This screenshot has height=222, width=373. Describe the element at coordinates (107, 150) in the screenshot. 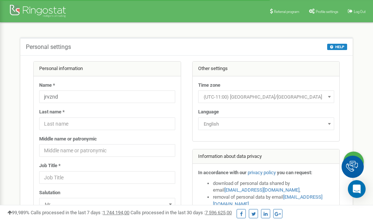

I see `input: Middle name or patronymic` at that location.